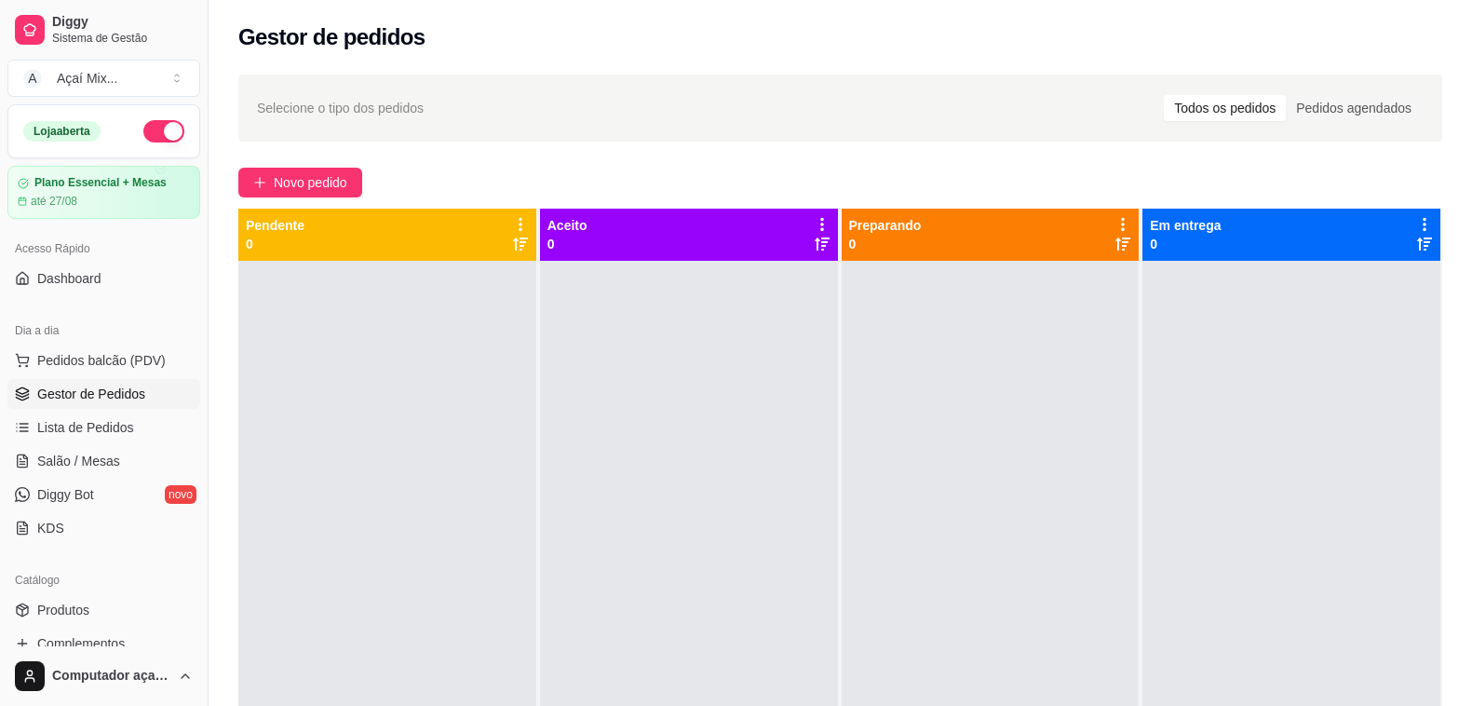  Describe the element at coordinates (103, 330) in the screenshot. I see `div: Dia a dia` at that location.